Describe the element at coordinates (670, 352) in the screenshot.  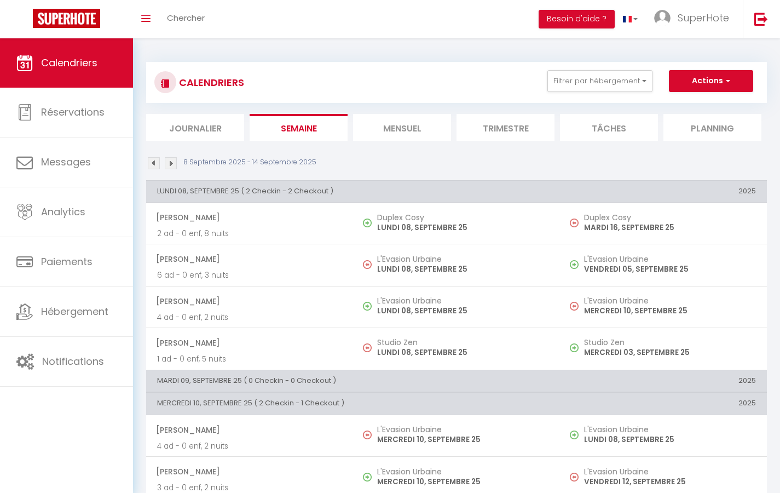
I see `p: MERCREDI 03, SEPTEMBRE 25` at that location.